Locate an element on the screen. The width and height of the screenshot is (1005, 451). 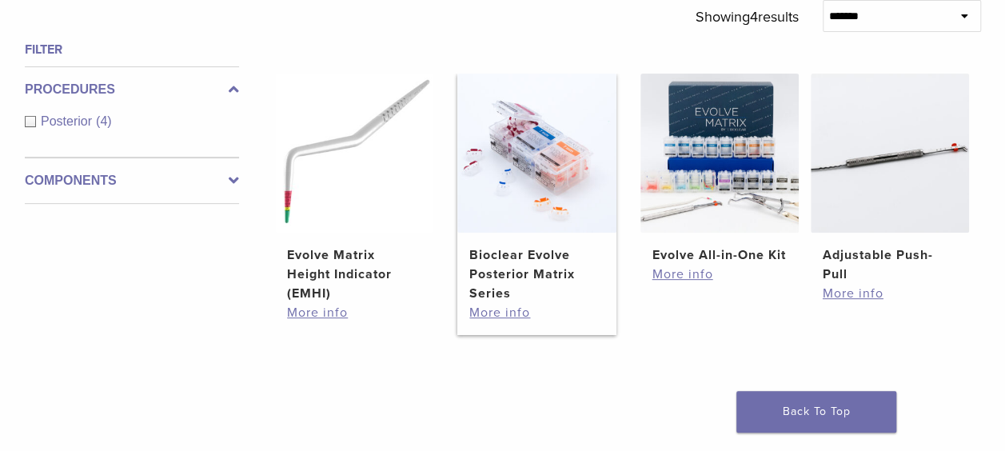
h2: Evolve Matrix Height Indicator (EMHI) is located at coordinates (354, 274).